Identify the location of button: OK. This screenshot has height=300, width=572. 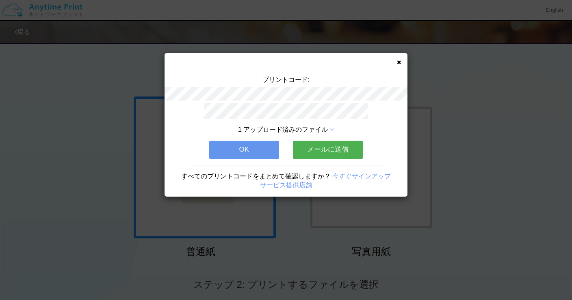
(244, 150).